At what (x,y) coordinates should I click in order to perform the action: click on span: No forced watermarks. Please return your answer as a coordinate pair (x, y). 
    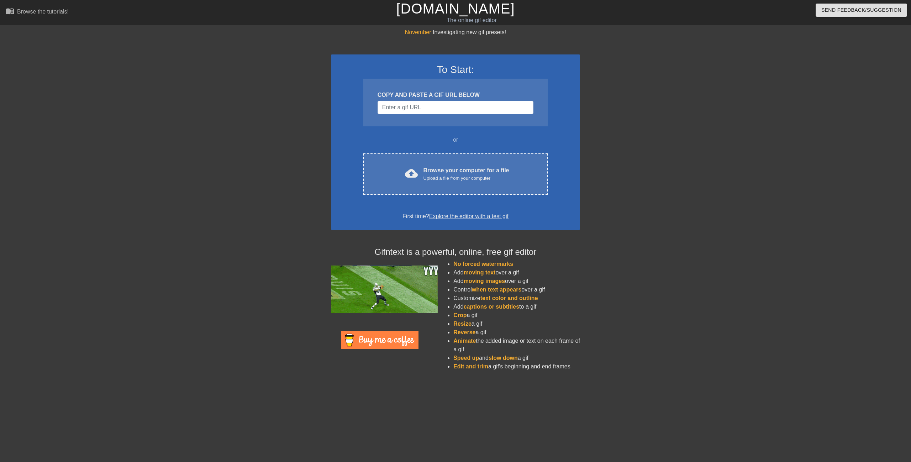
    Looking at the image, I should click on (483, 264).